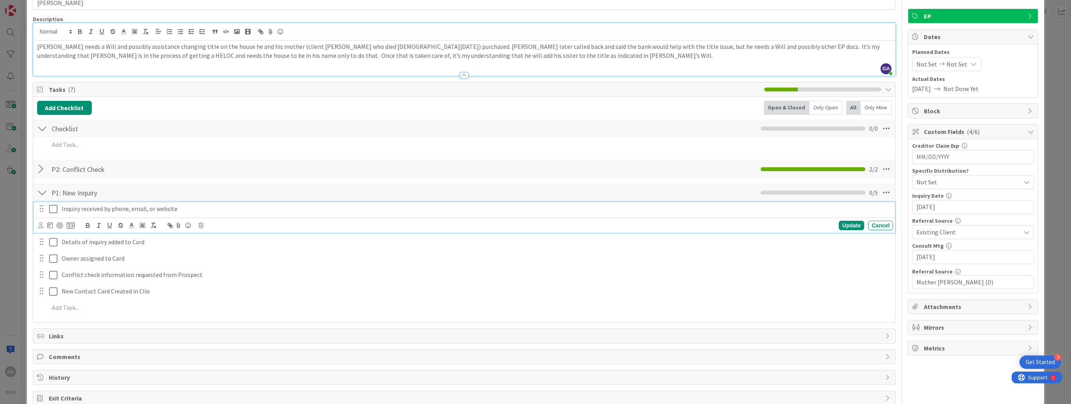 Image resolution: width=1071 pixels, height=404 pixels. Describe the element at coordinates (41, 6) in the screenshot. I see `div: 2` at that location.